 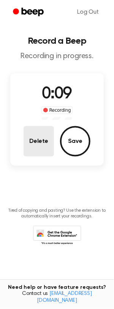 I want to click on h1: Record a Beep, so click(x=57, y=41).